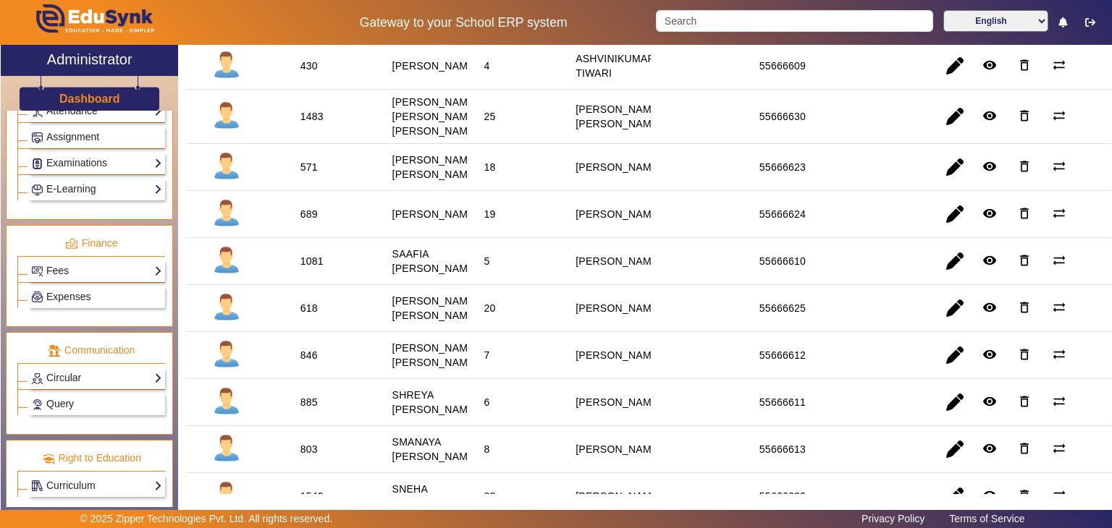  What do you see at coordinates (312, 117) in the screenshot?
I see `div: 1483` at bounding box center [312, 117].